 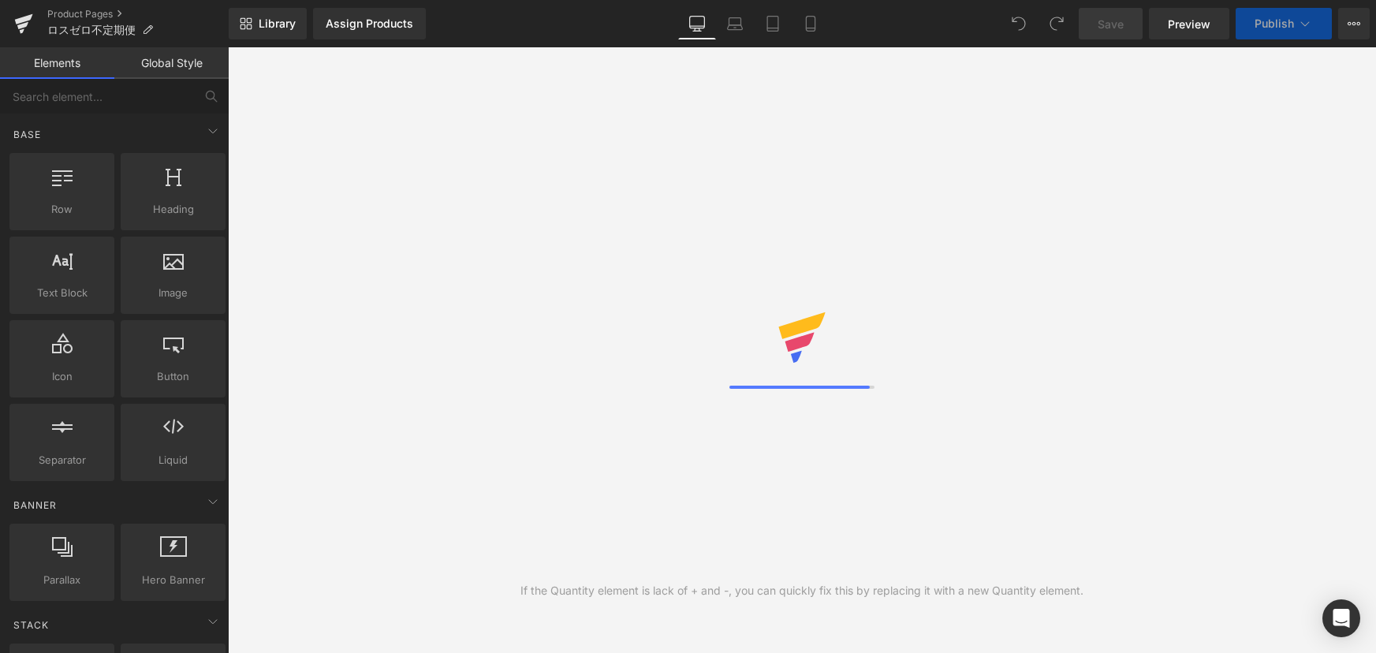 What do you see at coordinates (27, 134) in the screenshot?
I see `span: Base` at bounding box center [27, 134].